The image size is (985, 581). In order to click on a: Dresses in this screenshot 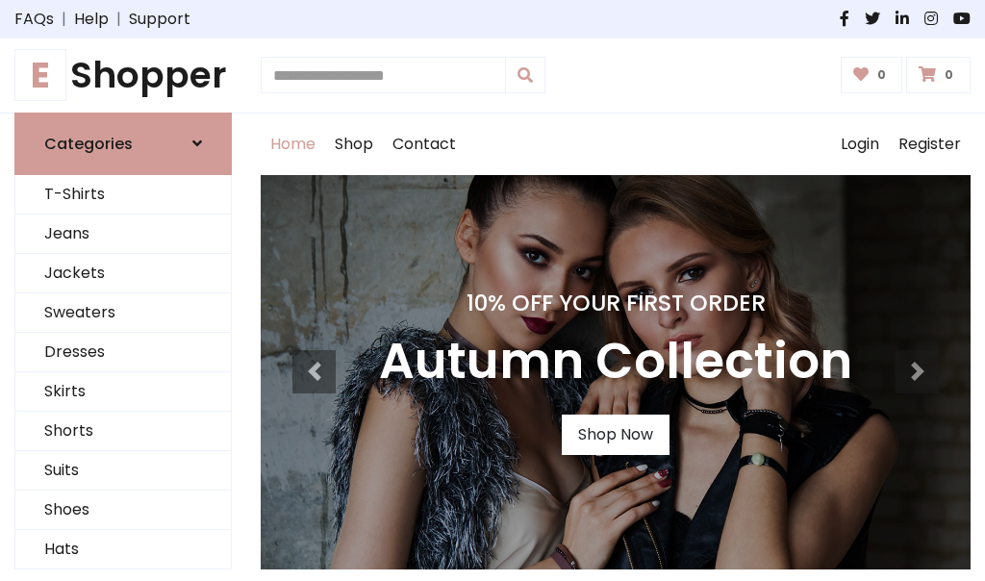, I will do `click(123, 352)`.